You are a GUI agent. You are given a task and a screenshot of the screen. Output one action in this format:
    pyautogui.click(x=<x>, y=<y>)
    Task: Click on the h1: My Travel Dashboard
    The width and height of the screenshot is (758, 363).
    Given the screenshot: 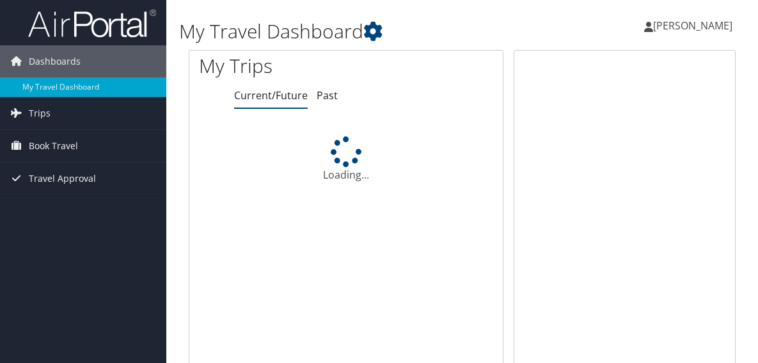 What is the action you would take?
    pyautogui.click(x=368, y=31)
    